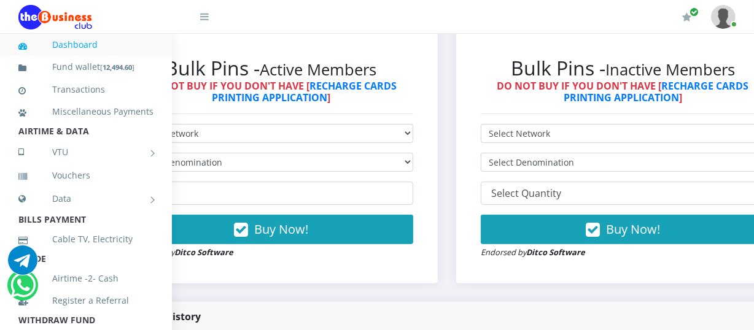 This screenshot has height=330, width=754. What do you see at coordinates (319, 69) in the screenshot?
I see `small: Active Members` at bounding box center [319, 69].